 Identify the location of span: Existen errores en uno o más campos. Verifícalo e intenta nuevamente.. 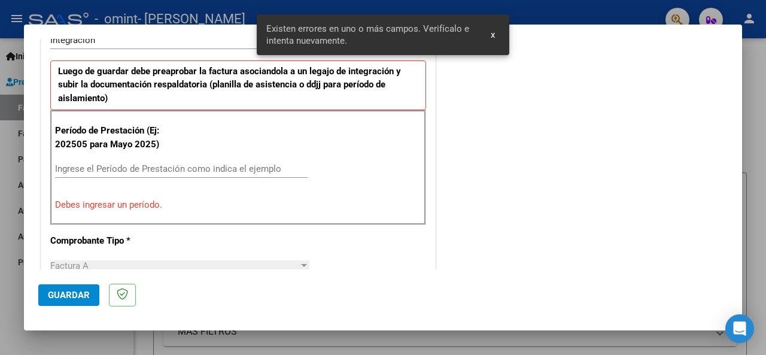
(371, 35).